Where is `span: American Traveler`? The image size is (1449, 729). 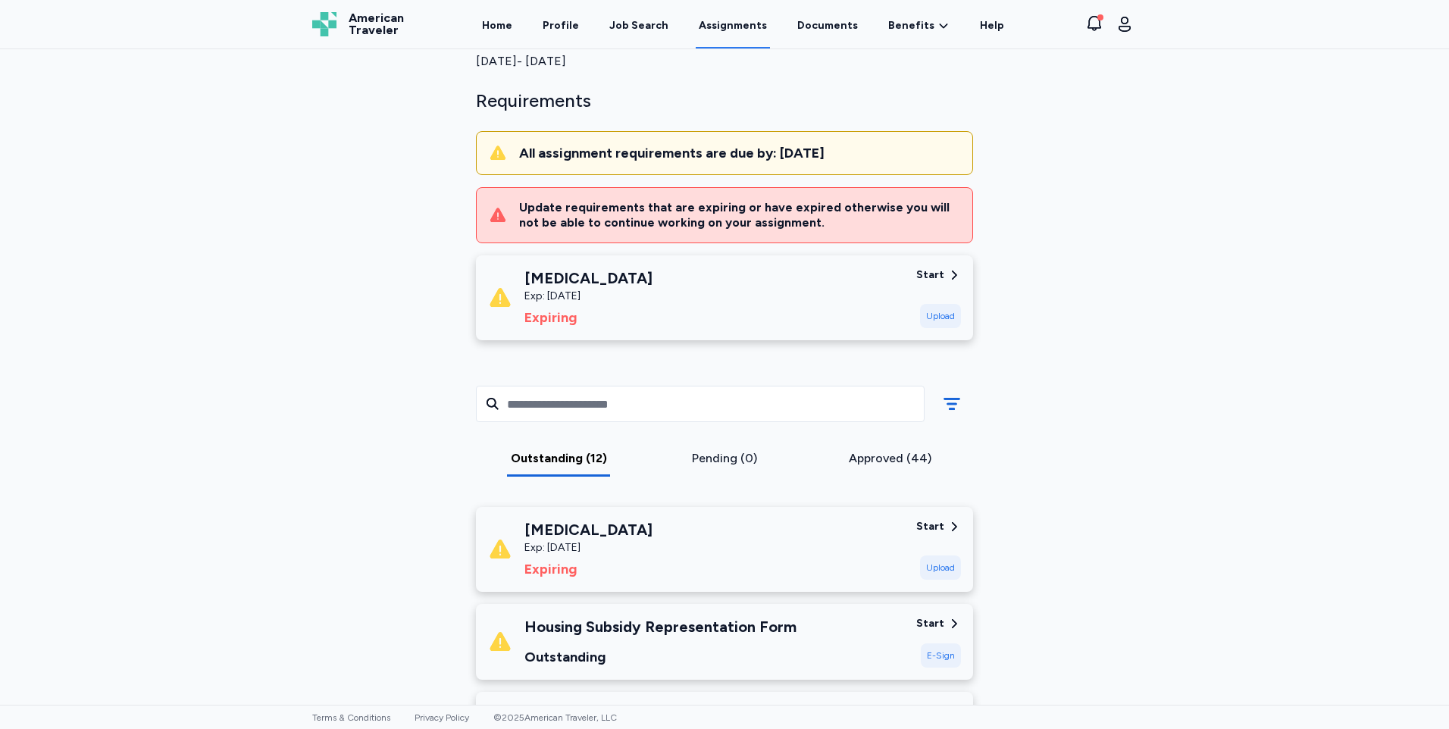
span: American Traveler is located at coordinates (376, 24).